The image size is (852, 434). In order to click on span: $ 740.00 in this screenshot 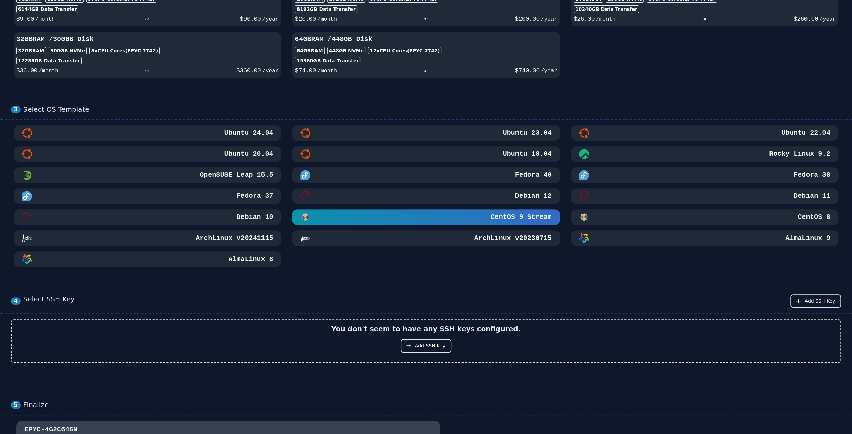, I will do `click(527, 71)`.